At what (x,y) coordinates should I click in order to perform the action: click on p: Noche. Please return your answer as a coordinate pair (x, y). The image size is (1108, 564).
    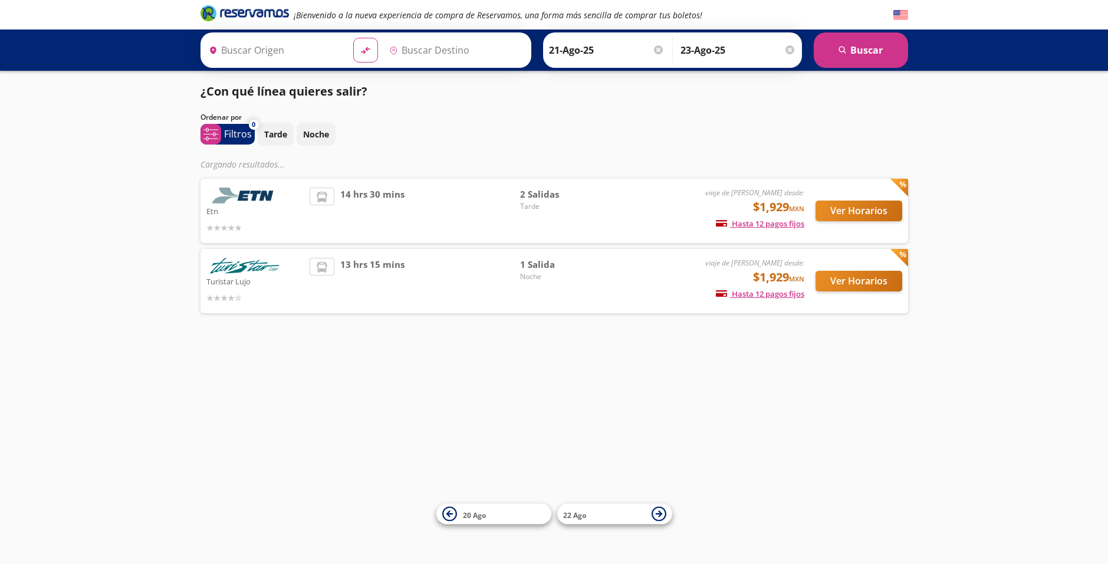
    Looking at the image, I should click on (316, 134).